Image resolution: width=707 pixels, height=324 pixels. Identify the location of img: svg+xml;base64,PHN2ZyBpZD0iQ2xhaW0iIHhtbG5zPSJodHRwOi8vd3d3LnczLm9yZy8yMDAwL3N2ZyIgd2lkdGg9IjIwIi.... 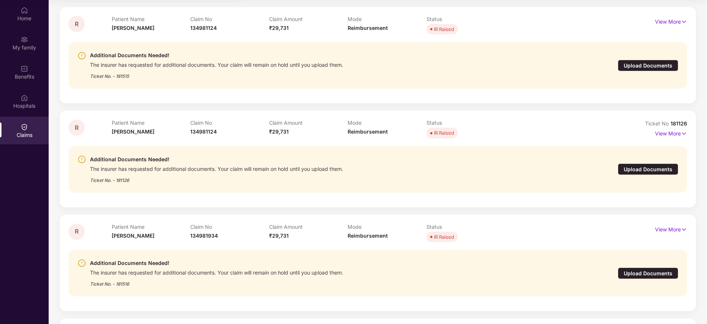
(24, 127).